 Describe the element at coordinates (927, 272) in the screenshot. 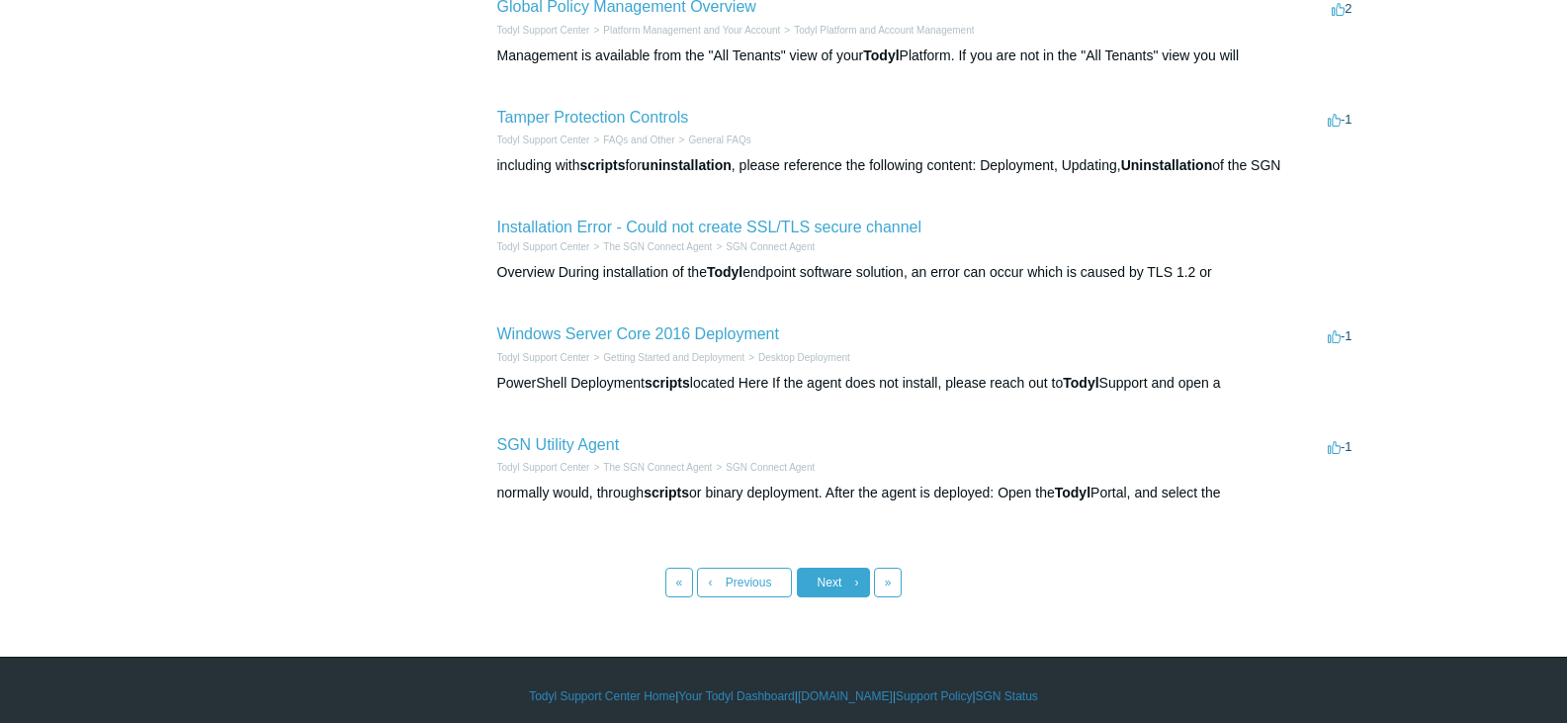

I see `div: Overview During installation of the endpoint software solution, an error can occur which is cause...` at that location.